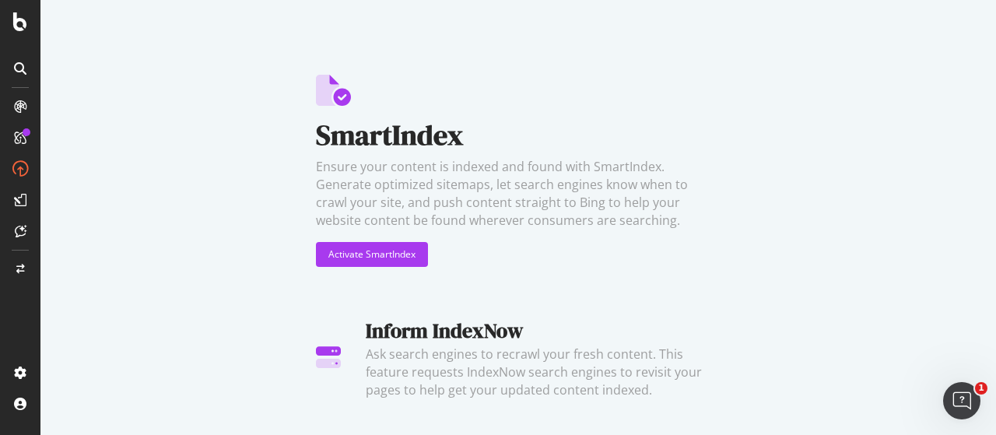 This screenshot has height=435, width=996. I want to click on div: Ask search engines to recrawl your fresh content. This feature requests IndexNow search engines t..., so click(543, 372).